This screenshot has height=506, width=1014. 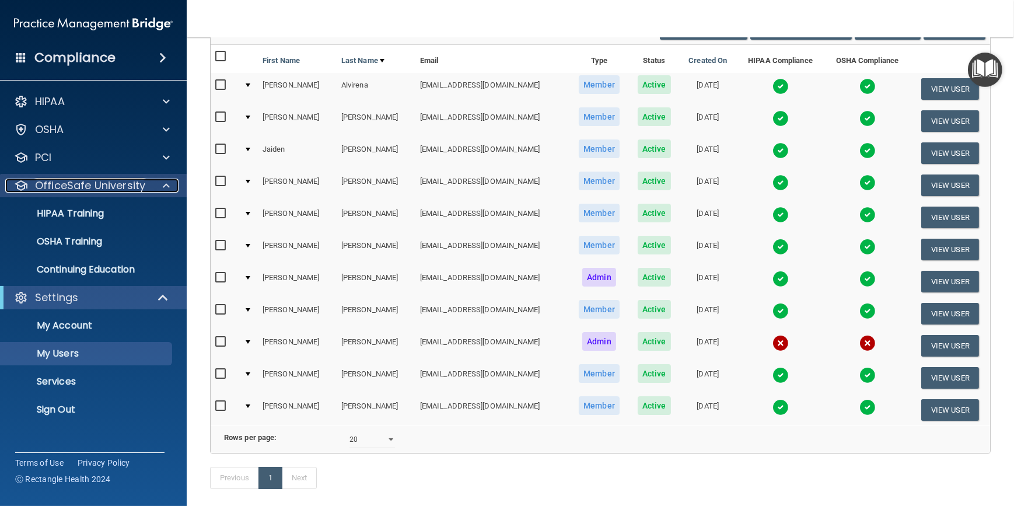 What do you see at coordinates (92, 157) in the screenshot?
I see `a: PCI` at bounding box center [92, 157].